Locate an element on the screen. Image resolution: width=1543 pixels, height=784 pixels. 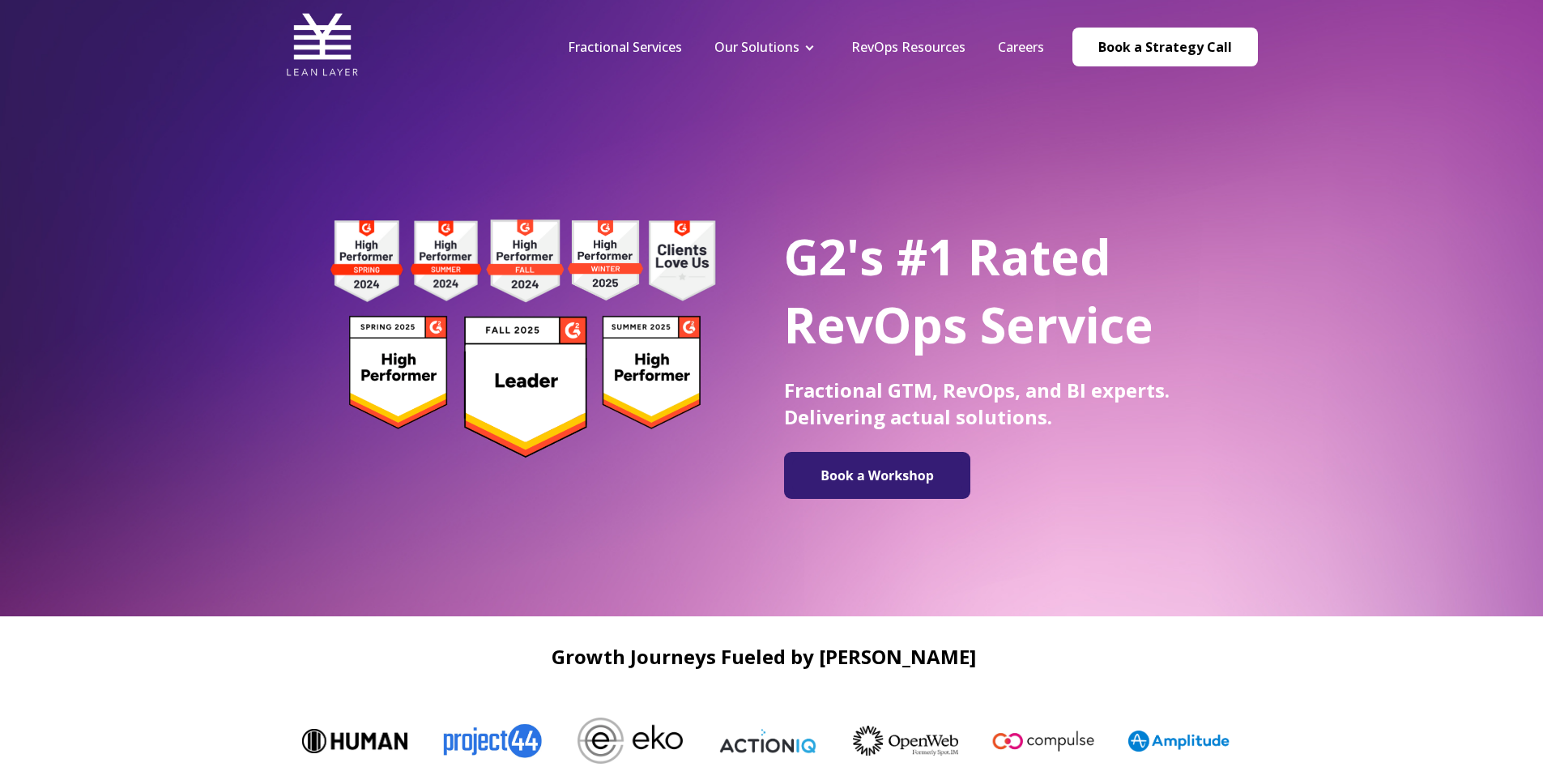
img: g2 badges is located at coordinates (523, 339).